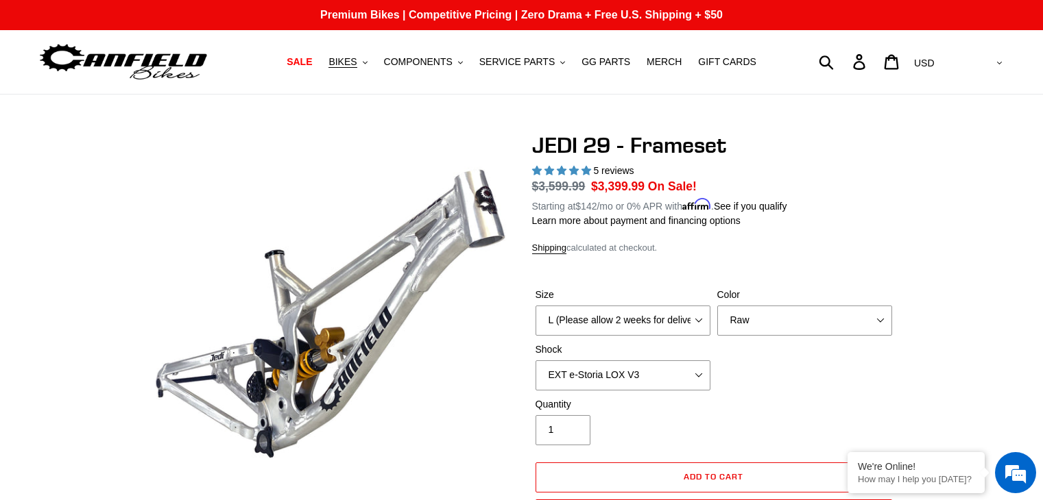 Image resolution: width=1043 pixels, height=500 pixels. Describe the element at coordinates (622, 350) in the screenshot. I see `label: Shock` at that location.